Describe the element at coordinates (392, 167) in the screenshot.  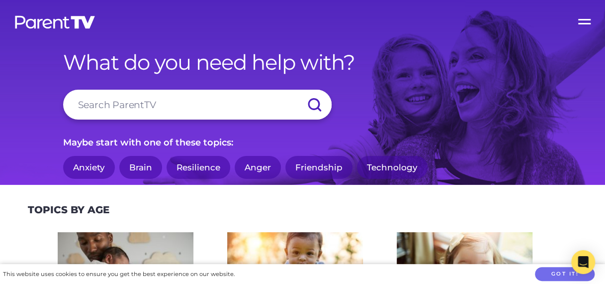
I see `a: Technology` at that location.